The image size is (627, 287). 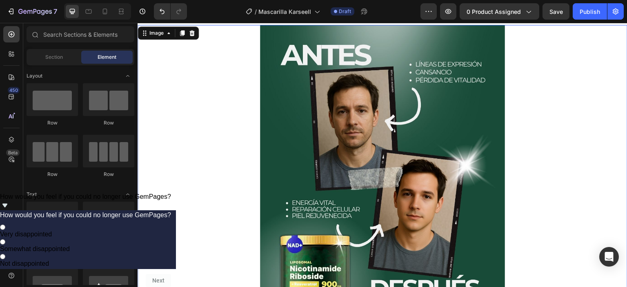 I want to click on span: Draft, so click(x=345, y=11).